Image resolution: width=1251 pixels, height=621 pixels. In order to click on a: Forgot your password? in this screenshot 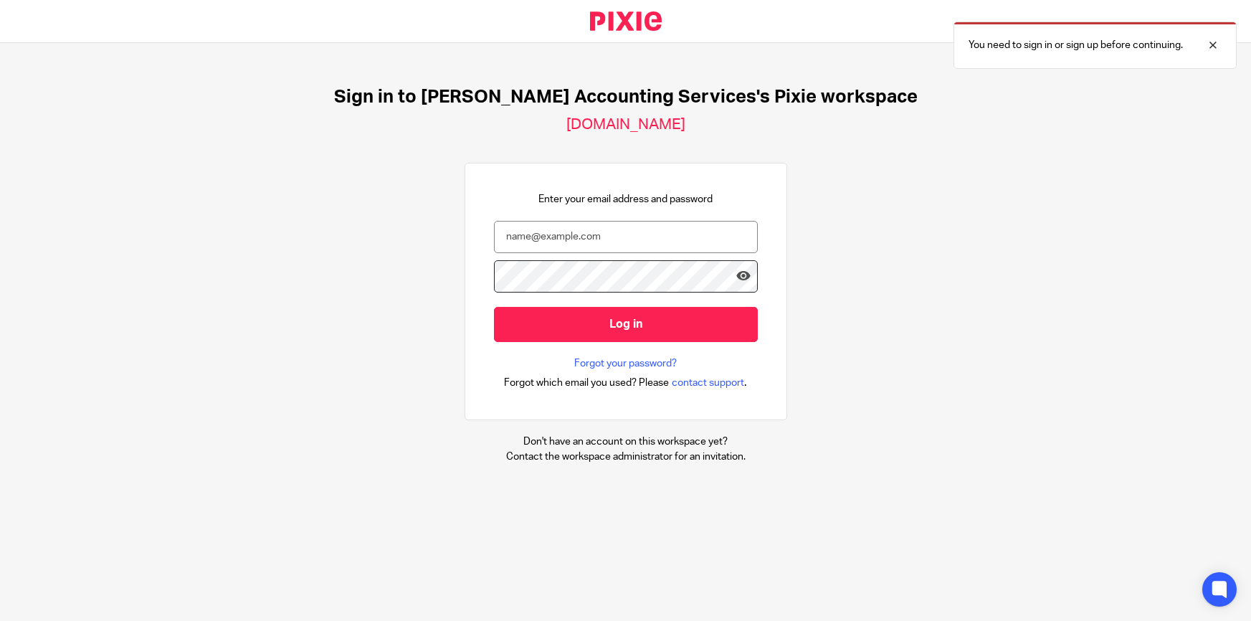, I will do `click(625, 364)`.